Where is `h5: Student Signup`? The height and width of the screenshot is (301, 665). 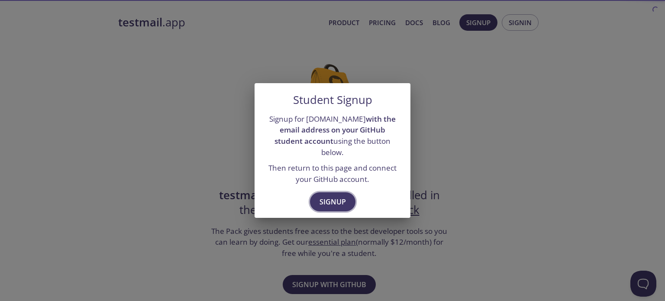
h5: Student Signup is located at coordinates (332, 100).